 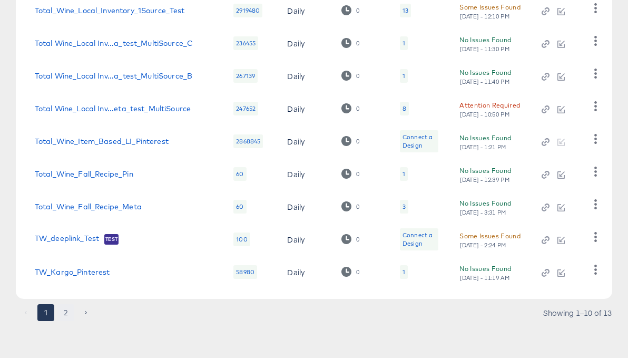 What do you see at coordinates (46, 313) in the screenshot?
I see `button: page 1` at bounding box center [46, 313].